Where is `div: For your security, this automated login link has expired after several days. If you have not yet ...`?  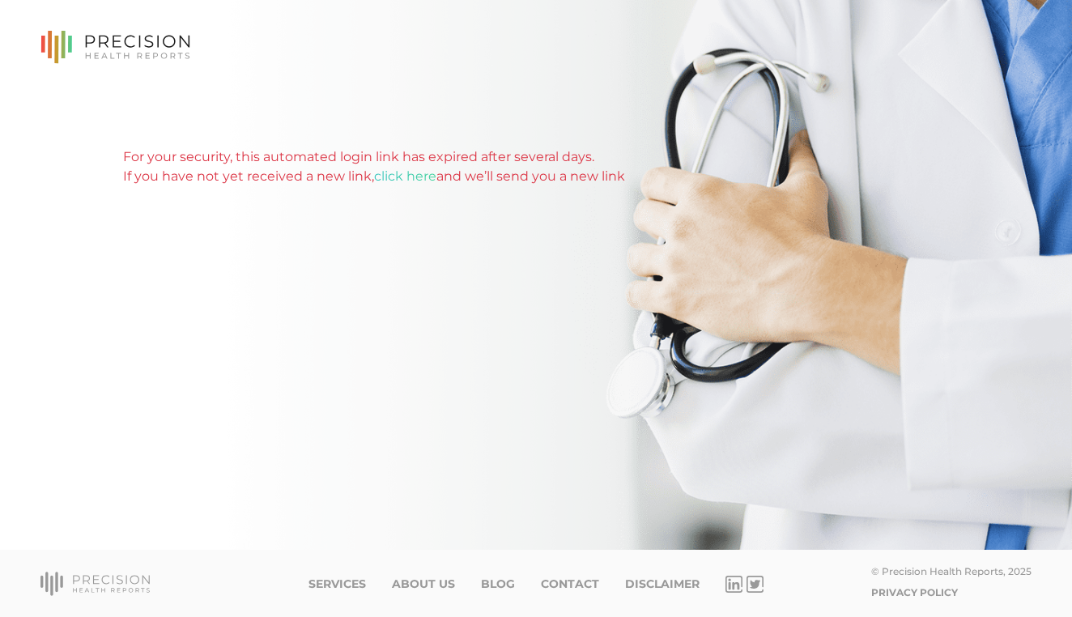 div: For your security, this automated login link has expired after several days. If you have not yet ... is located at coordinates (536, 167).